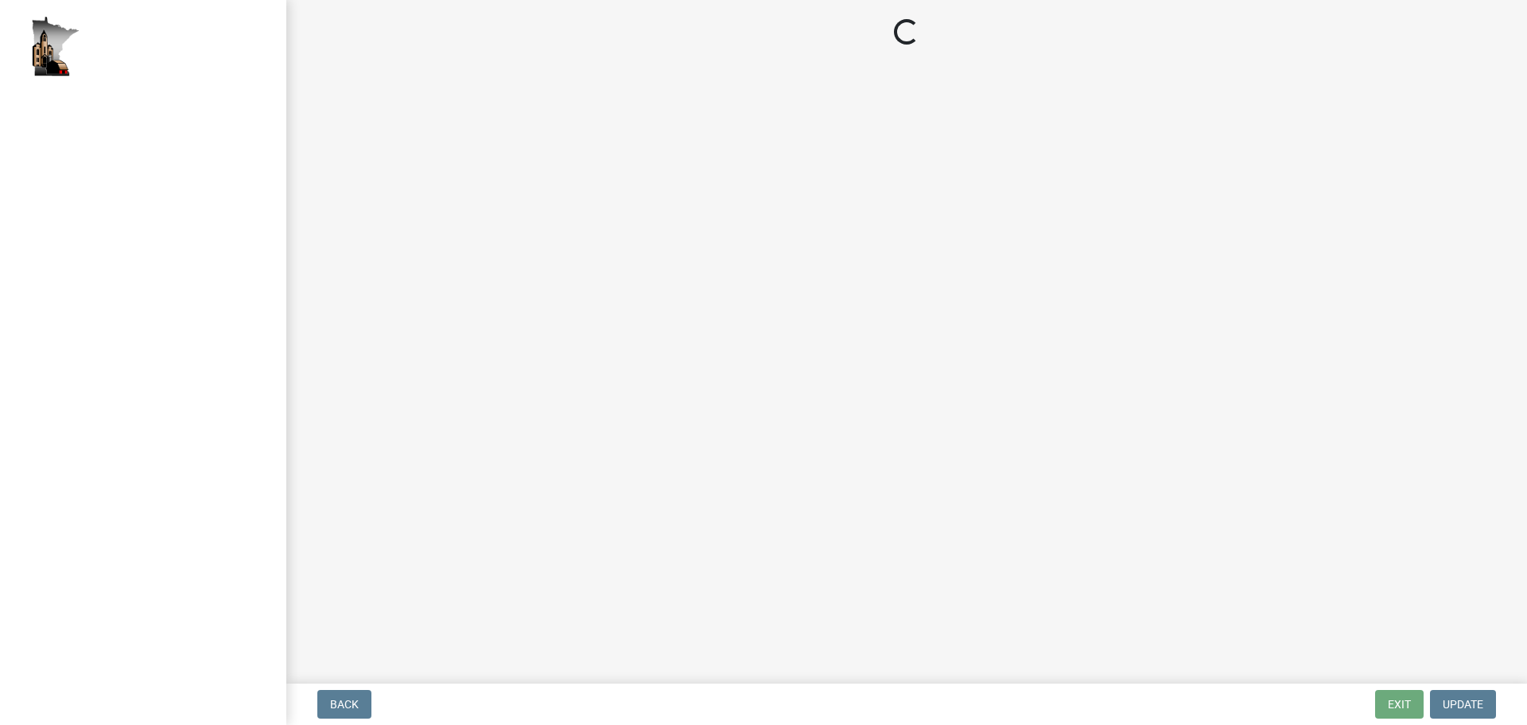 Image resolution: width=1527 pixels, height=725 pixels. What do you see at coordinates (1399, 704) in the screenshot?
I see `button: Exit` at bounding box center [1399, 704].